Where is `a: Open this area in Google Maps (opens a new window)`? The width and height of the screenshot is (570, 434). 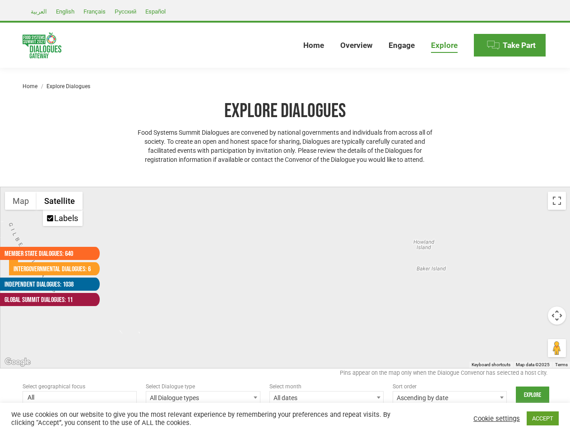 a: Open this area in Google Maps (opens a new window) is located at coordinates (18, 362).